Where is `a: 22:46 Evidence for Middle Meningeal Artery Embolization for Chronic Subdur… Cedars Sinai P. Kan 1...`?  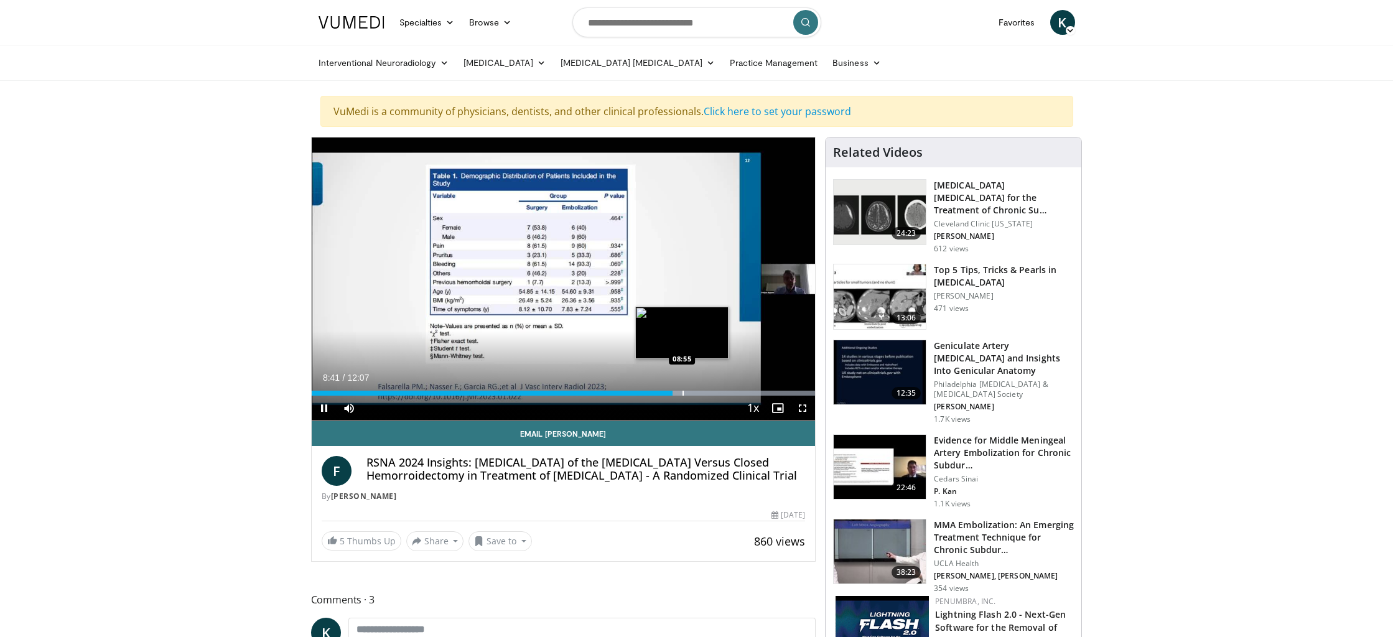 a: 22:46 Evidence for Middle Meningeal Artery Embolization for Chronic Subdur… Cedars Sinai P. Kan 1... is located at coordinates (953, 472).